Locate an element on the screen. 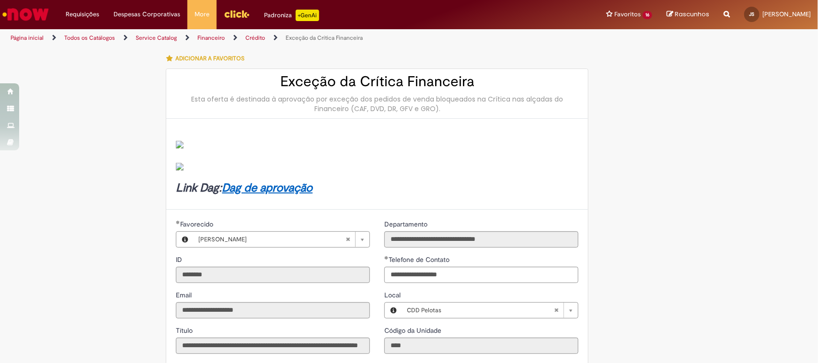 The height and width of the screenshot is (363, 818). p: +GenAi is located at coordinates (307, 15).